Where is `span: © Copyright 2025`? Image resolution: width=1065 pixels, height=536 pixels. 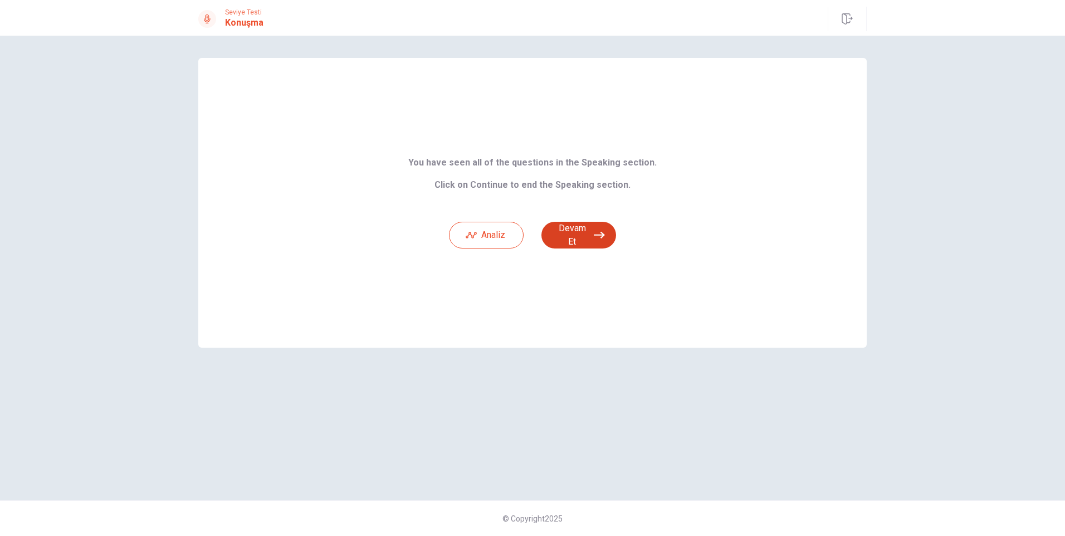
span: © Copyright 2025 is located at coordinates (532, 518).